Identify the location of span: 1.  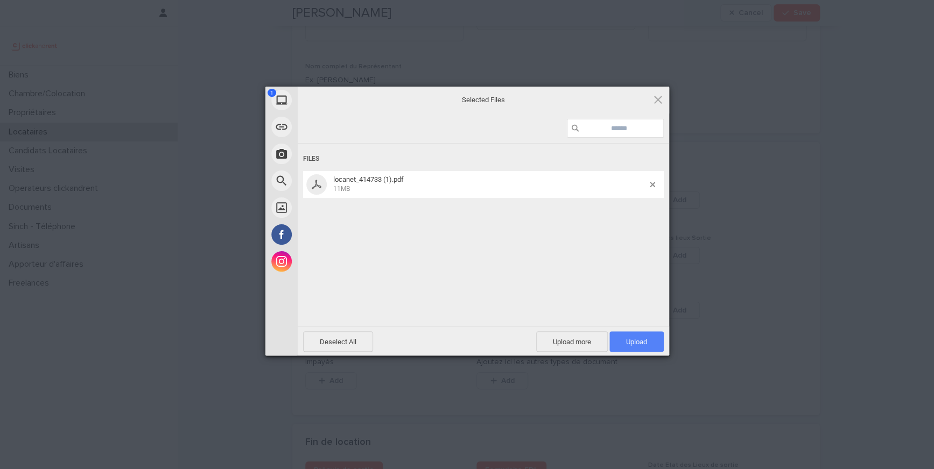
(272, 93).